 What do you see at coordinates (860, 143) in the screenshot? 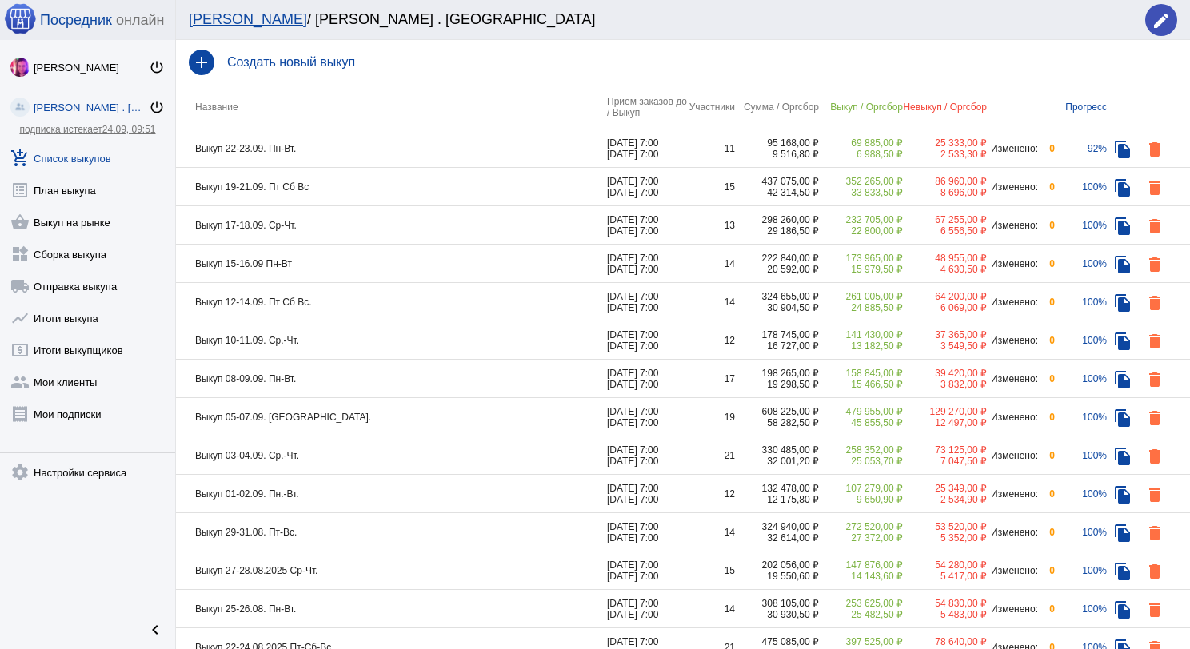
I see `div: 69 885,00 ₽` at bounding box center [860, 143].